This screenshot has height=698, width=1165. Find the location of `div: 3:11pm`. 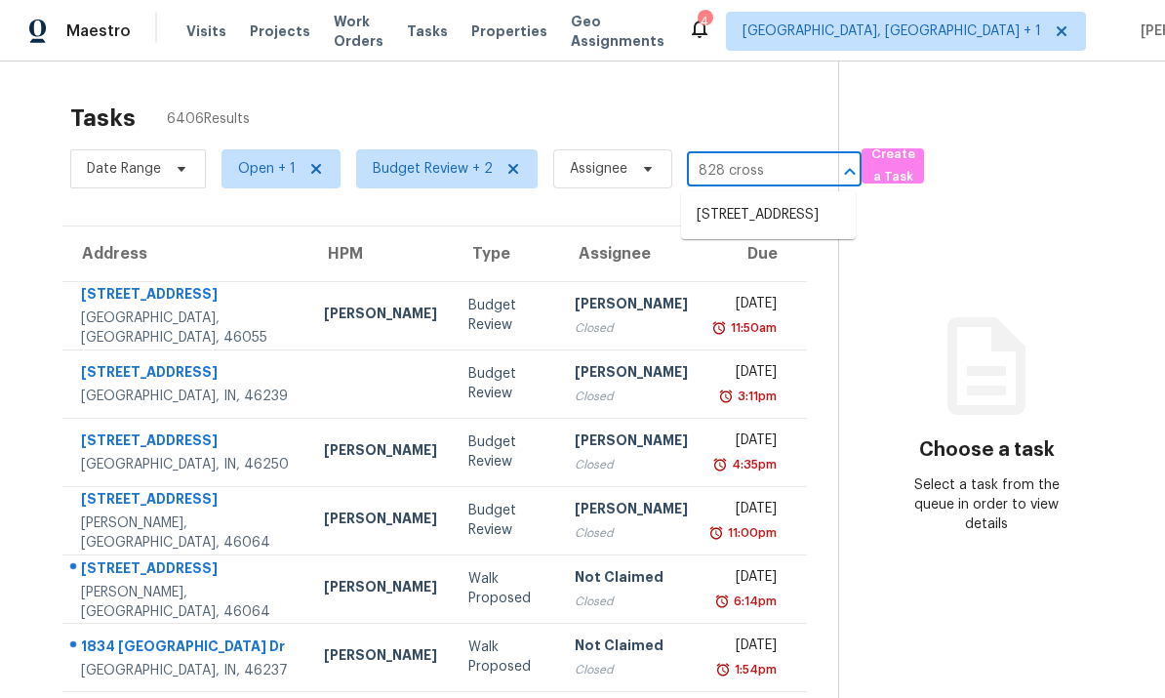

div: 3:11pm is located at coordinates (755, 396).